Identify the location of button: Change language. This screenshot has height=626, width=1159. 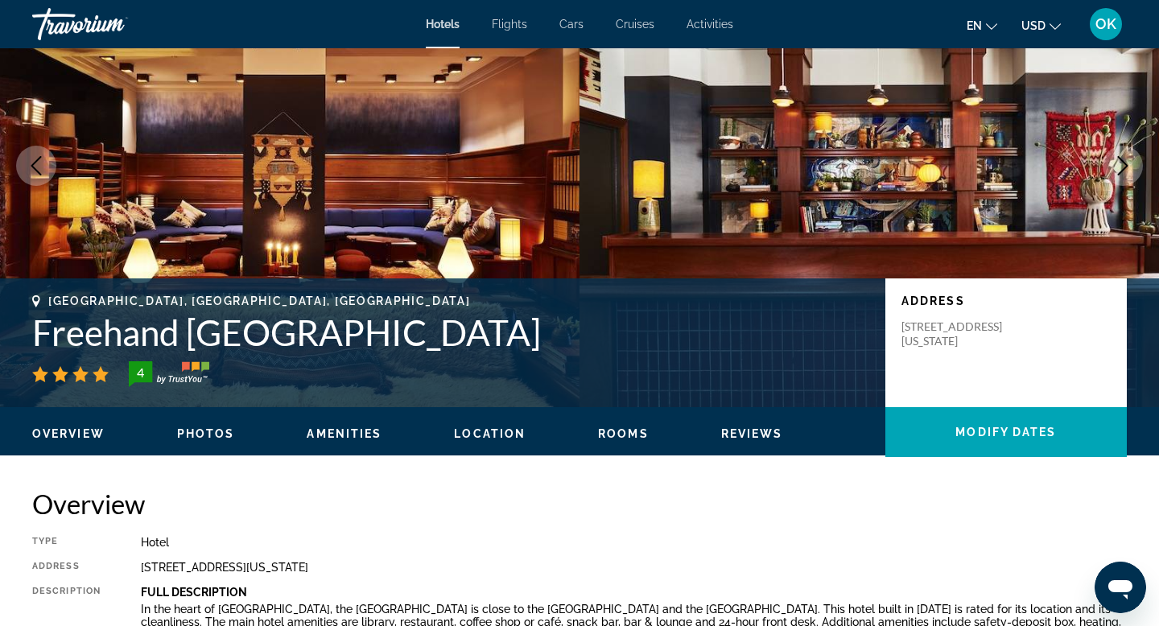
(982, 25).